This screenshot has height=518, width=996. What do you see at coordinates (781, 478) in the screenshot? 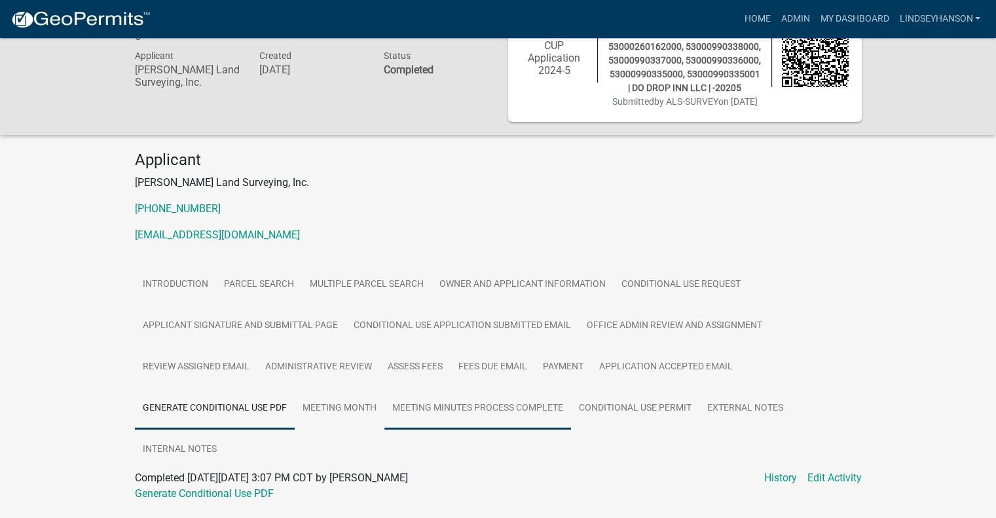
I see `a: History` at bounding box center [781, 478].